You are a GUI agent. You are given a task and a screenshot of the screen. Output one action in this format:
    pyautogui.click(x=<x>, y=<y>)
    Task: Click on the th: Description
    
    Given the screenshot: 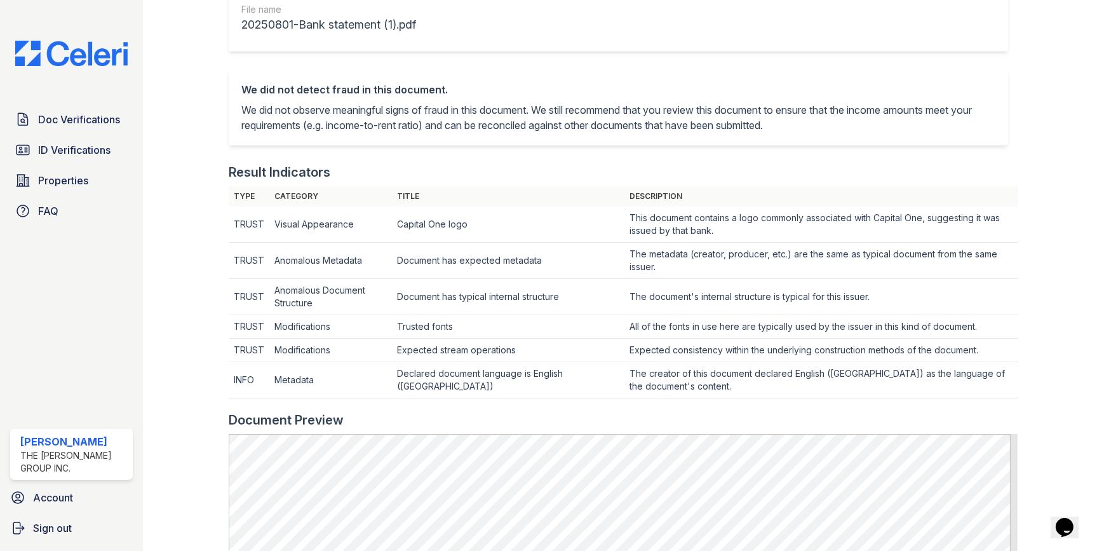 What is the action you would take?
    pyautogui.click(x=821, y=196)
    